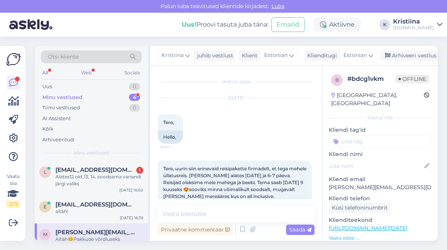 The width and height of the screenshot is (447, 250). I want to click on div: # bdcg1vkm, so click(371, 79).